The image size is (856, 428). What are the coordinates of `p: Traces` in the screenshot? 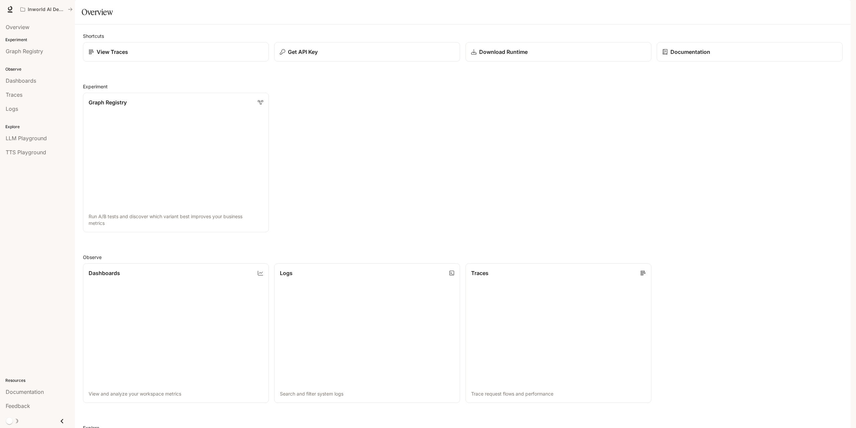 It's located at (480, 273).